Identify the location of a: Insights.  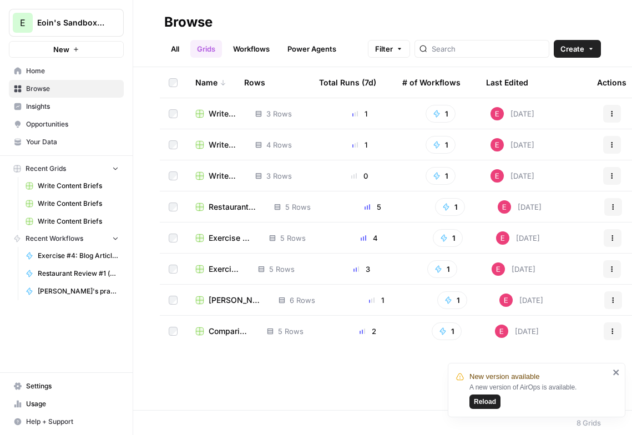
(66, 106).